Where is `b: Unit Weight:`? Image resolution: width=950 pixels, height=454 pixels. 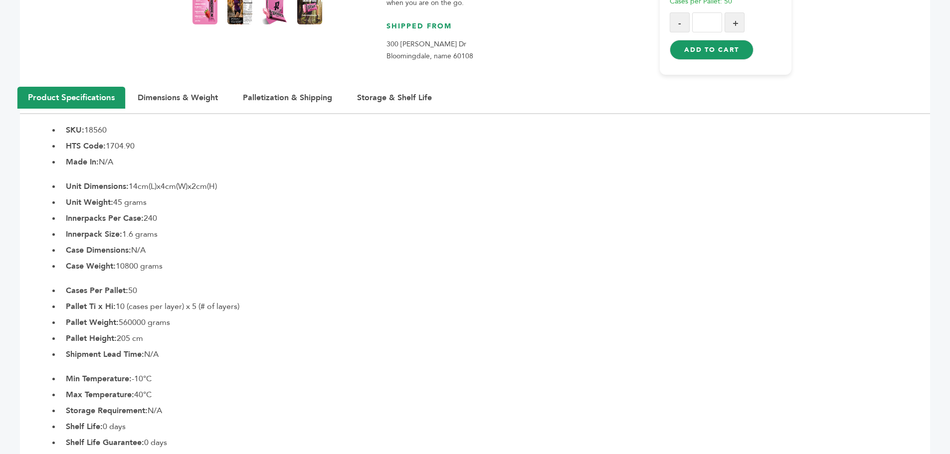
b: Unit Weight: is located at coordinates (89, 203).